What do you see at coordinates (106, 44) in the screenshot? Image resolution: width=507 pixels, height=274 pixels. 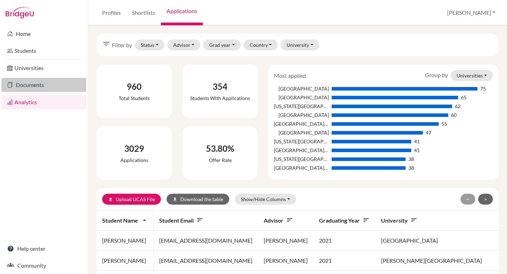 I see `i: filter_list` at bounding box center [106, 44].